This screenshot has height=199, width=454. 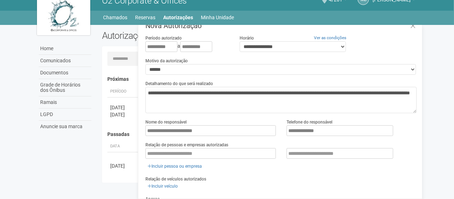 What do you see at coordinates (247, 38) in the screenshot?
I see `label: Horário` at bounding box center [247, 38].